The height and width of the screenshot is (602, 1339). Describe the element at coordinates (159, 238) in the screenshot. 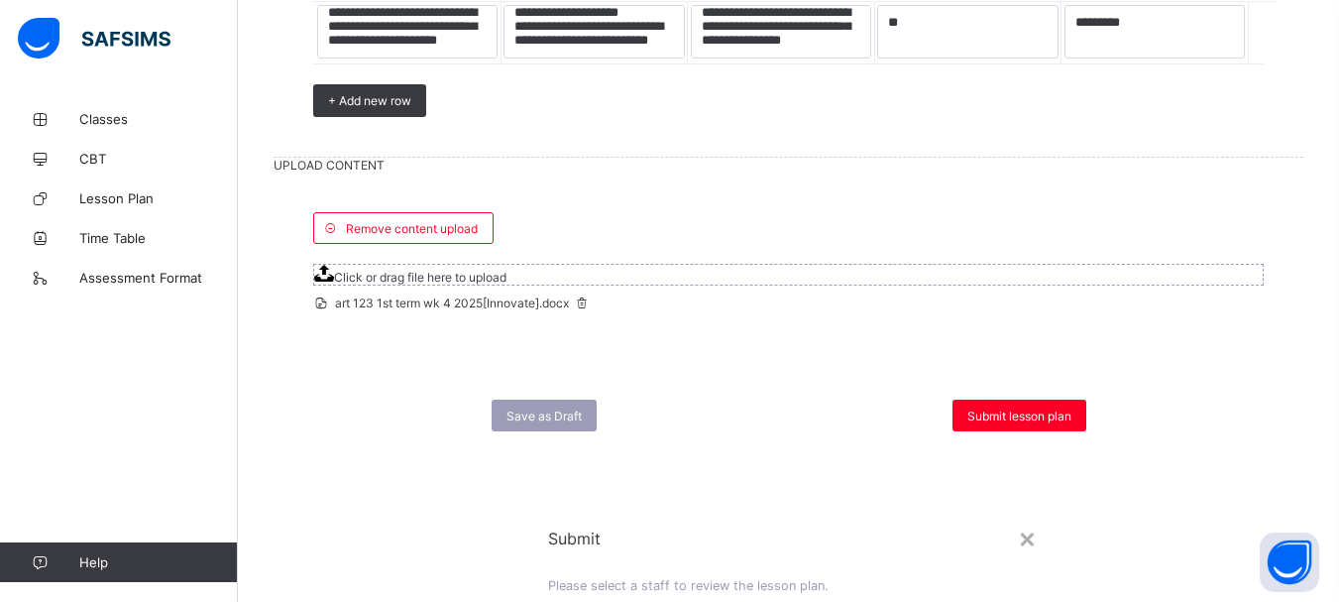

I see `span: Time Table` at that location.